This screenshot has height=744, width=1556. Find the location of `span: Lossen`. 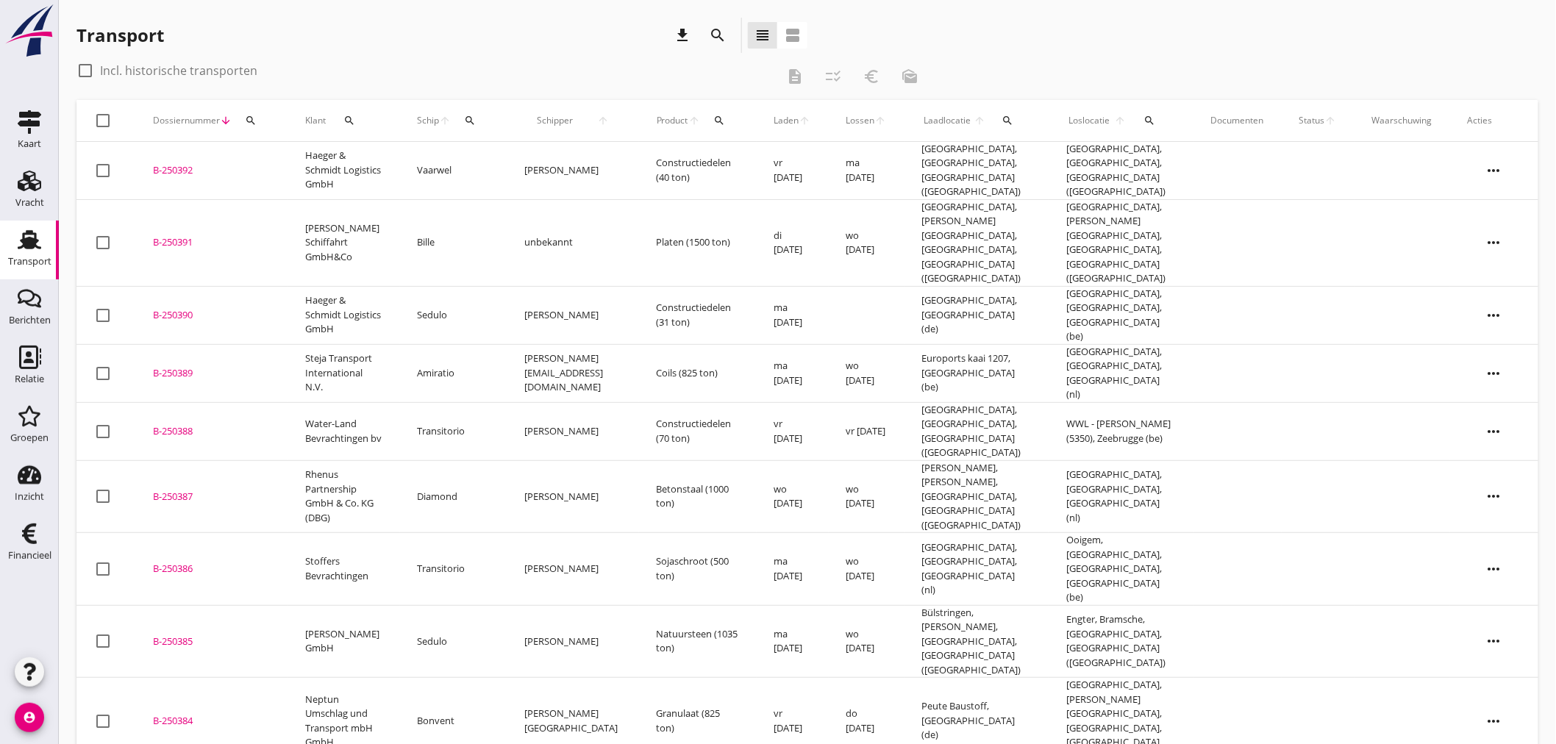

span: Lossen is located at coordinates (860, 121).